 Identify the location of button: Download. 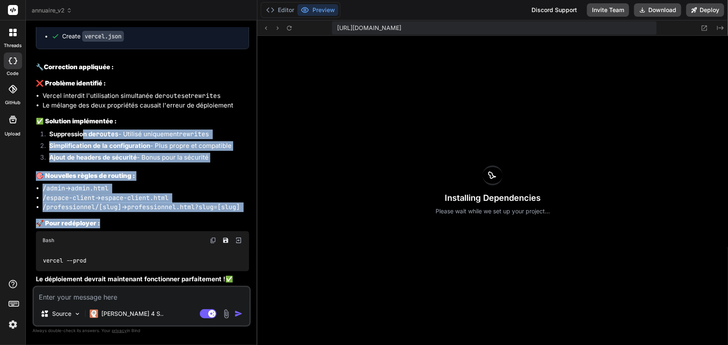
(657, 10).